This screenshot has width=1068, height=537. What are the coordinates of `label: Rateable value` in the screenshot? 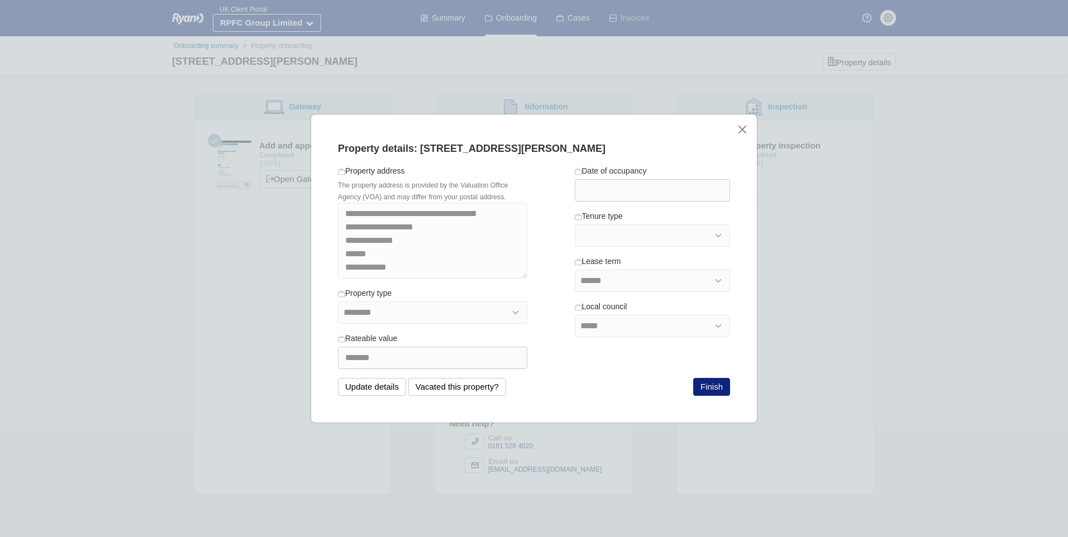 It's located at (368, 339).